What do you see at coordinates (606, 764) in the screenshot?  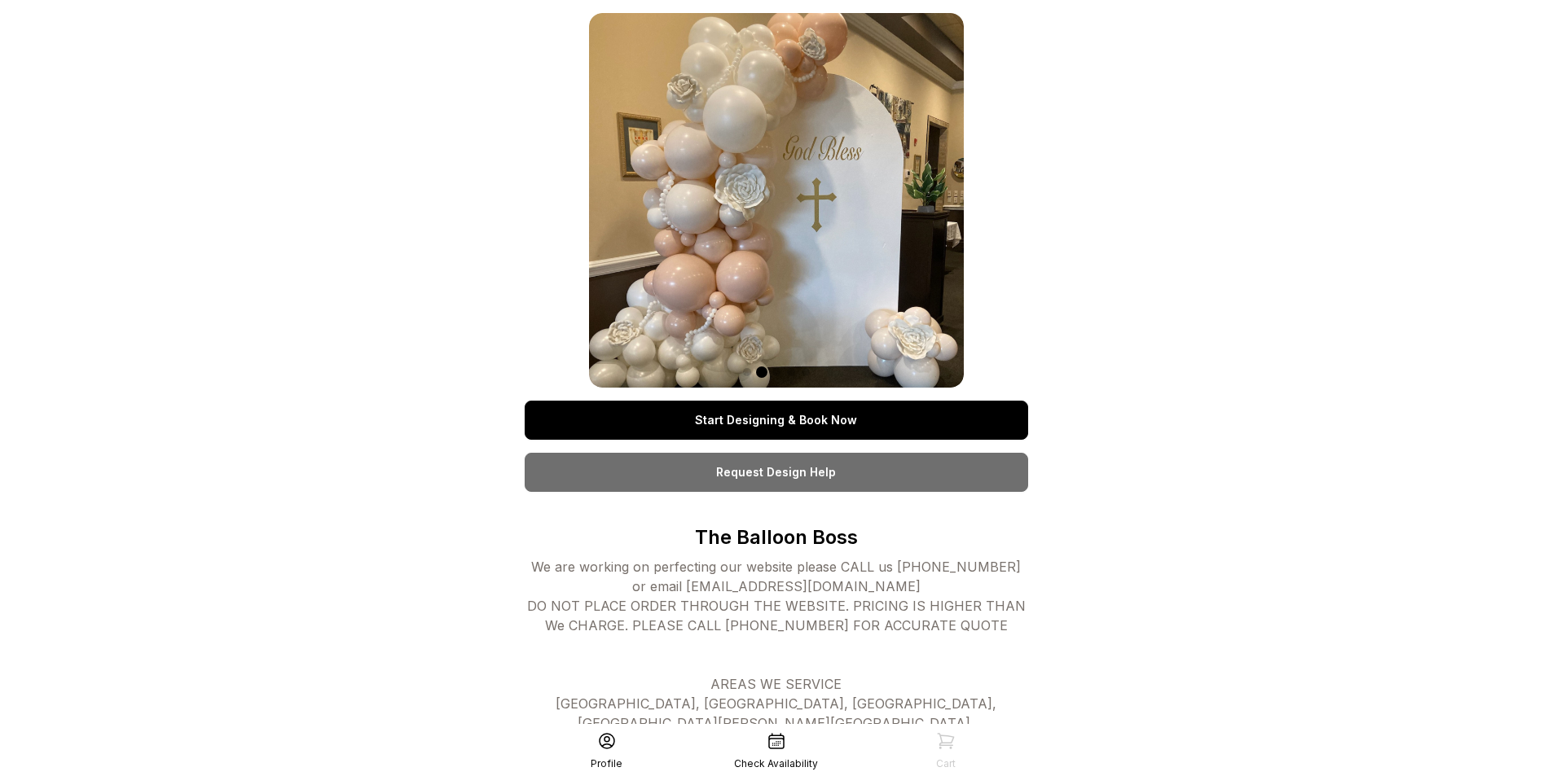 I see `div: Profile` at bounding box center [606, 764].